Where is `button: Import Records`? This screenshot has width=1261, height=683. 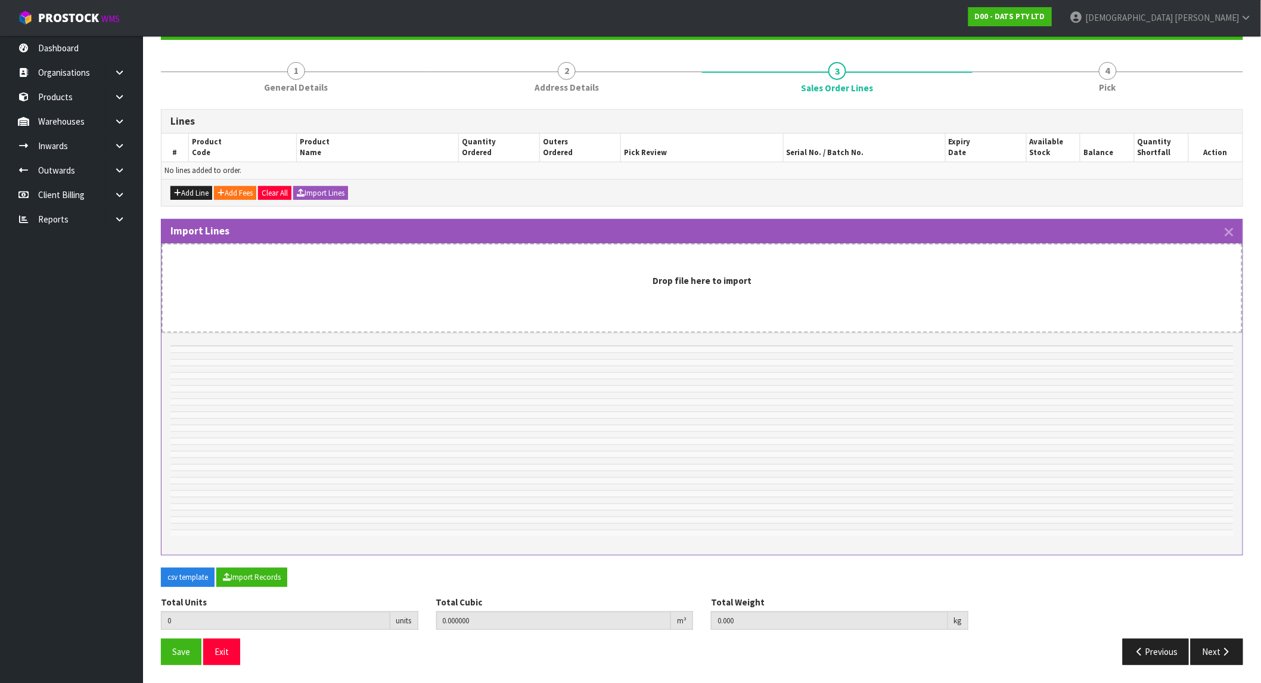 button: Import Records is located at coordinates (252, 577).